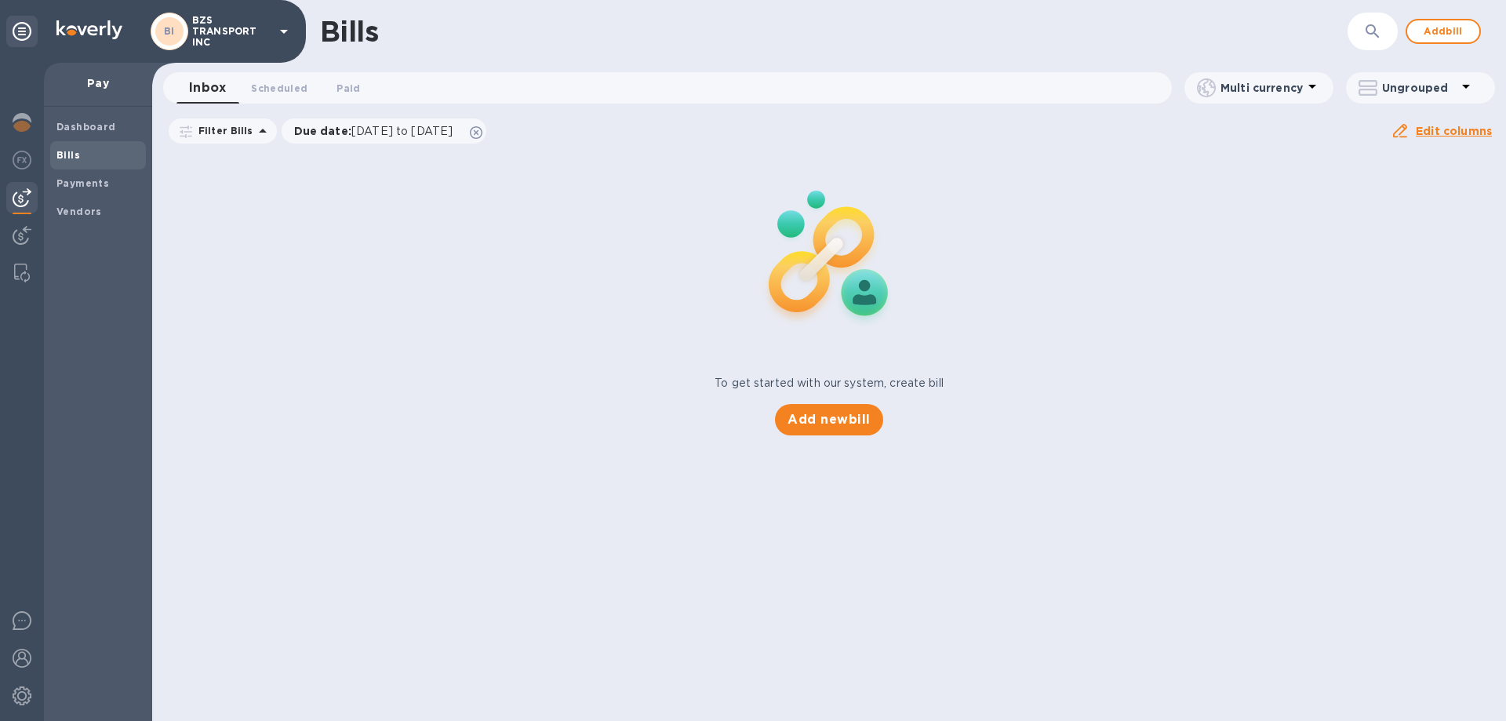 The width and height of the screenshot is (1506, 721). I want to click on h1: Bills, so click(349, 31).